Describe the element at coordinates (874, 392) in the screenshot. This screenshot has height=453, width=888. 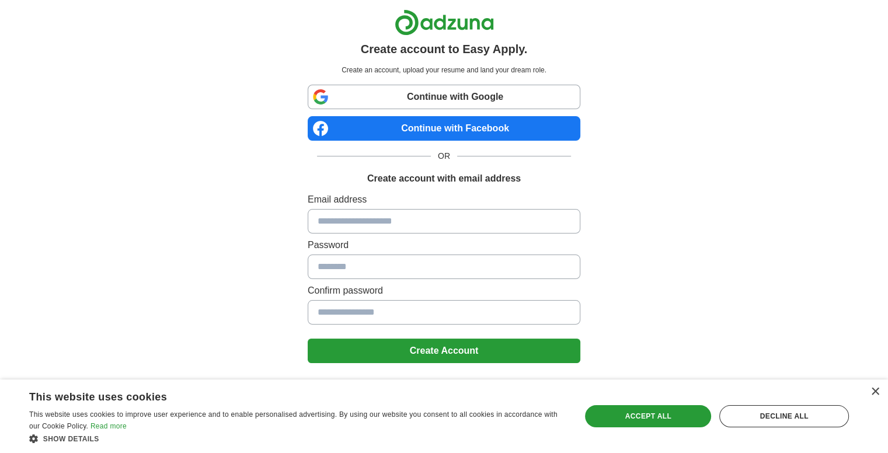
I see `div: Close` at that location.